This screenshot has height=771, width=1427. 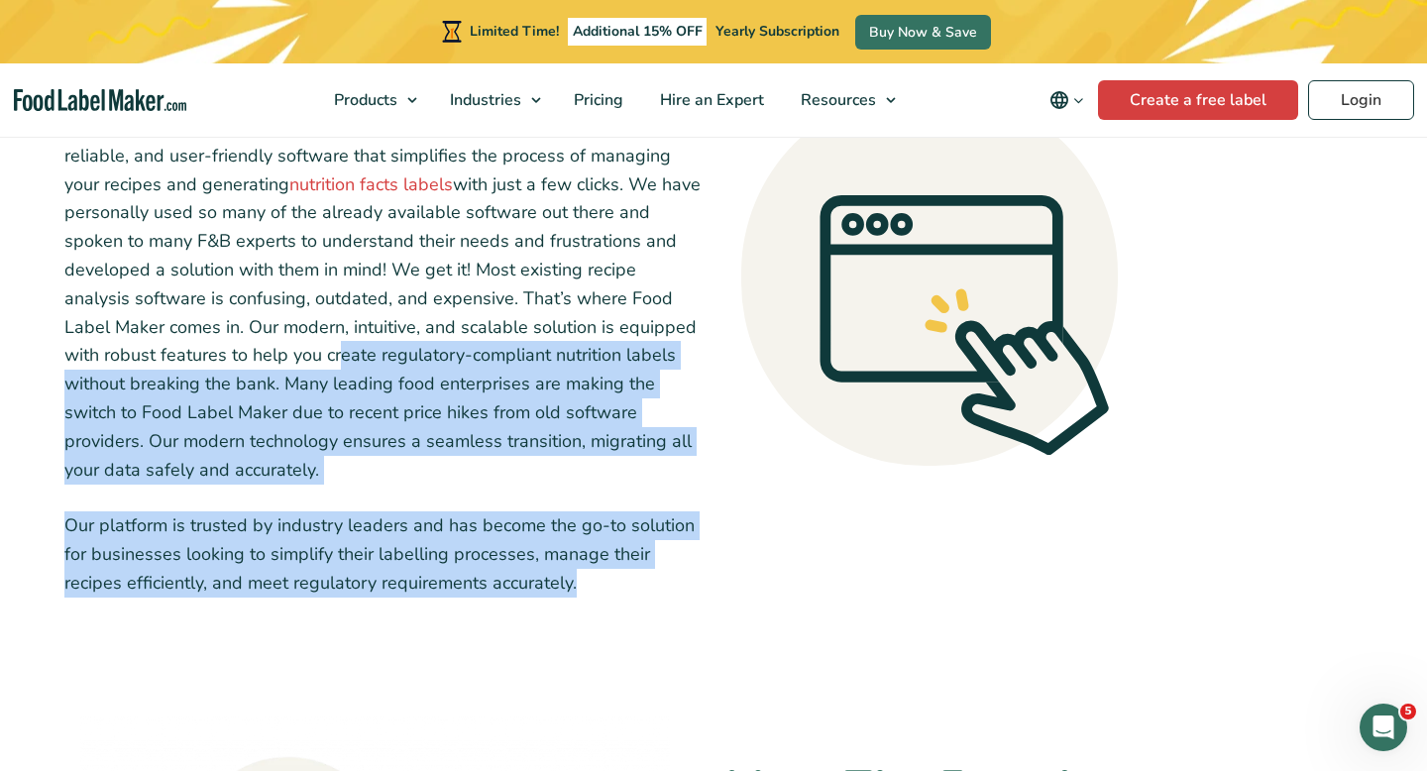 I want to click on a: Buy Now & Save, so click(x=923, y=32).